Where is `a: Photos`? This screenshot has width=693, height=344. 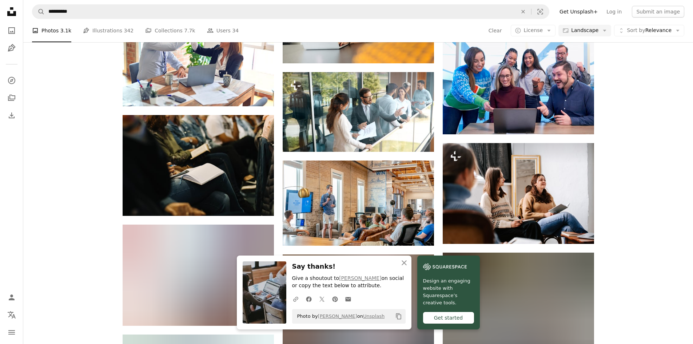 a: Photos is located at coordinates (12, 31).